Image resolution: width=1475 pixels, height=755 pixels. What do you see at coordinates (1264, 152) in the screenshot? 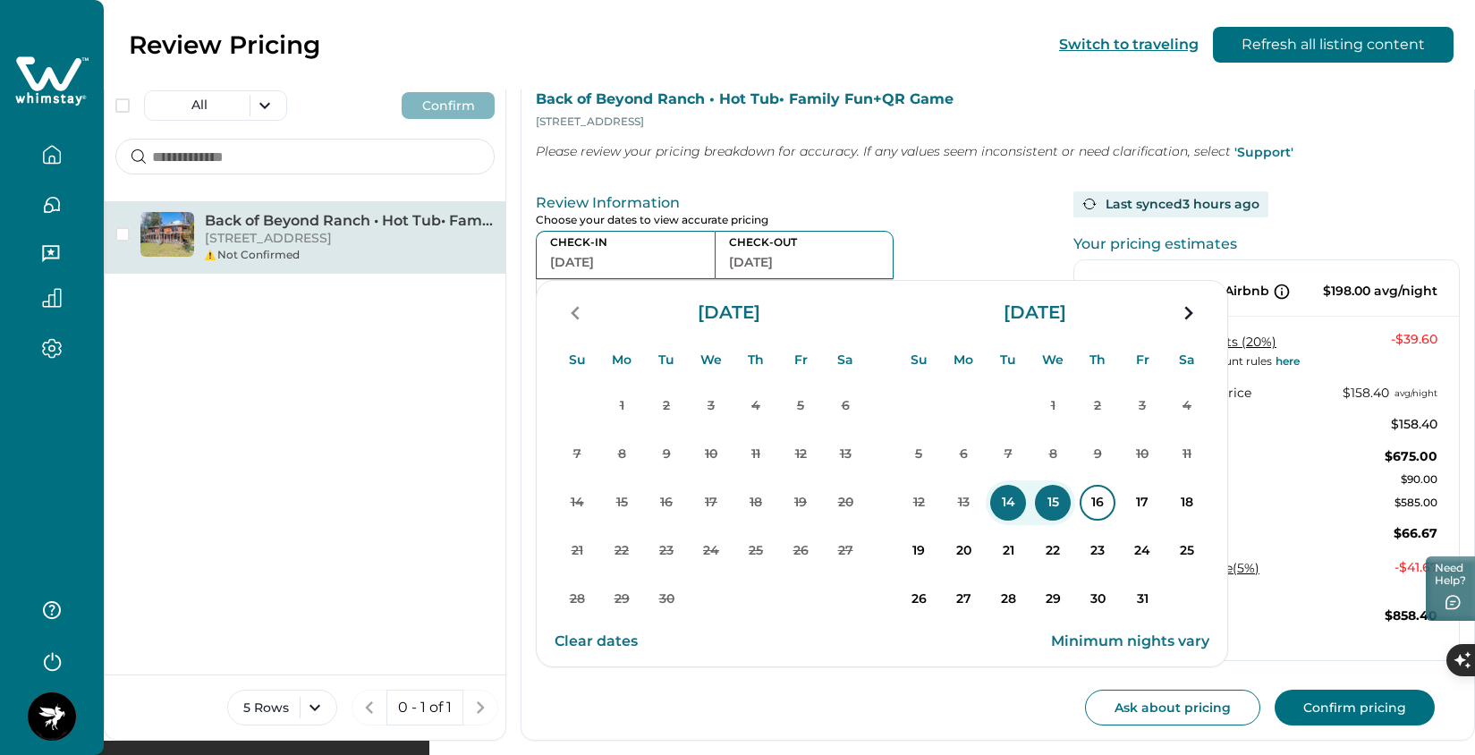
I see `button: 'Support'` at bounding box center [1264, 152].